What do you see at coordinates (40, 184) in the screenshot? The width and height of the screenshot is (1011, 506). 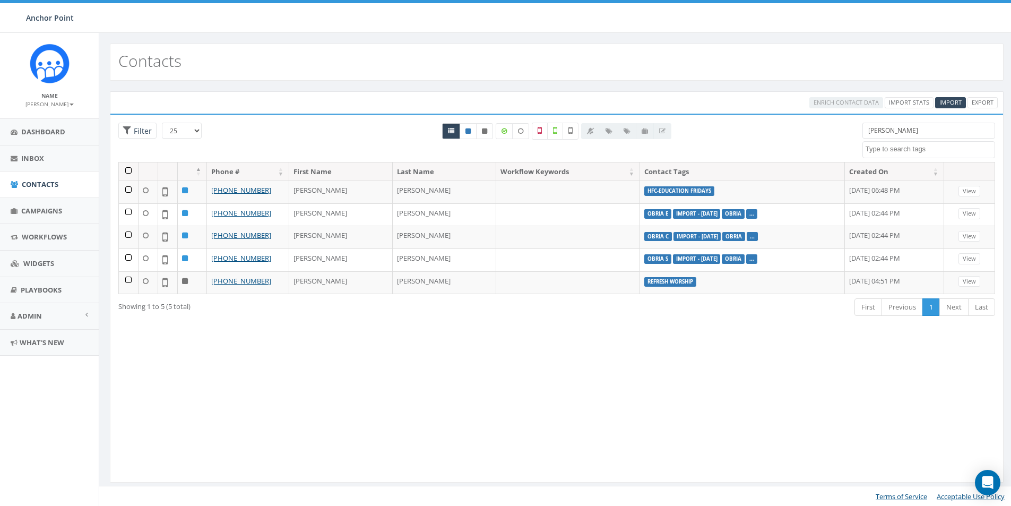 I see `span: Contacts` at bounding box center [40, 184].